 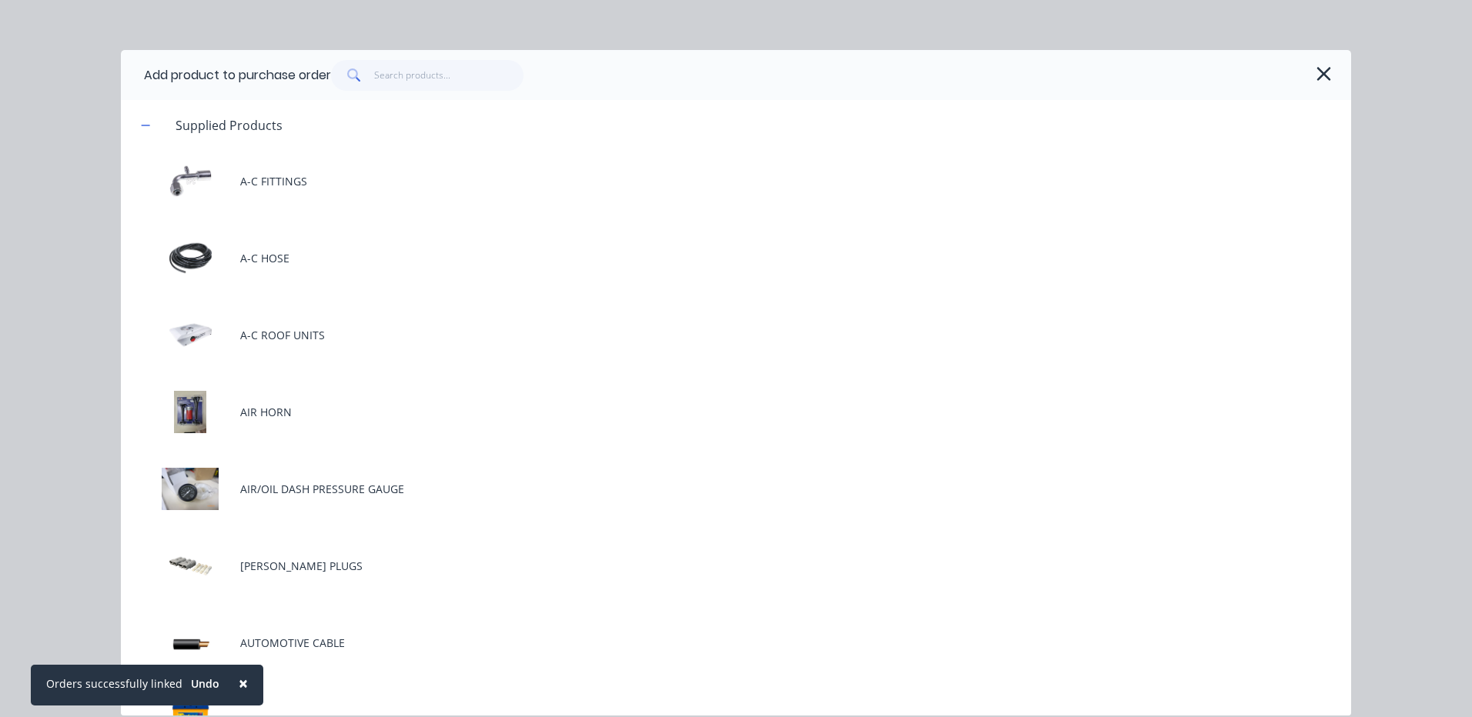 I want to click on button: Close, so click(x=243, y=684).